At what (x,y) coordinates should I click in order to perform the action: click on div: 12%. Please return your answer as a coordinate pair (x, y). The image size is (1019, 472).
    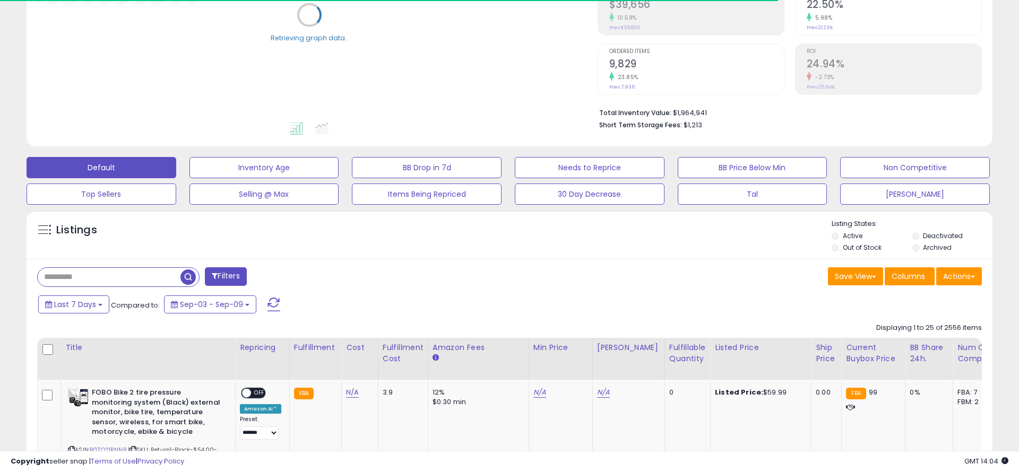
    Looking at the image, I should click on (477, 393).